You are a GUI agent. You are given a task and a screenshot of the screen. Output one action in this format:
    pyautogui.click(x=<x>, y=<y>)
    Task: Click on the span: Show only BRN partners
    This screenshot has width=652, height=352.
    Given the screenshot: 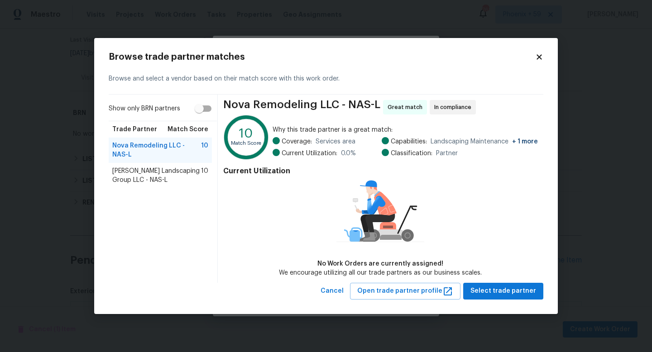 What is the action you would take?
    pyautogui.click(x=144, y=109)
    